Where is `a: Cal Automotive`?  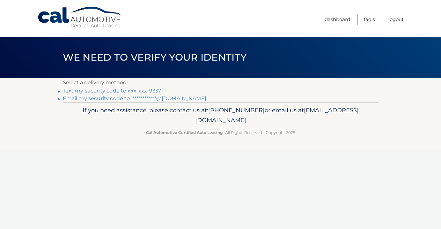 a: Cal Automotive is located at coordinates (80, 18).